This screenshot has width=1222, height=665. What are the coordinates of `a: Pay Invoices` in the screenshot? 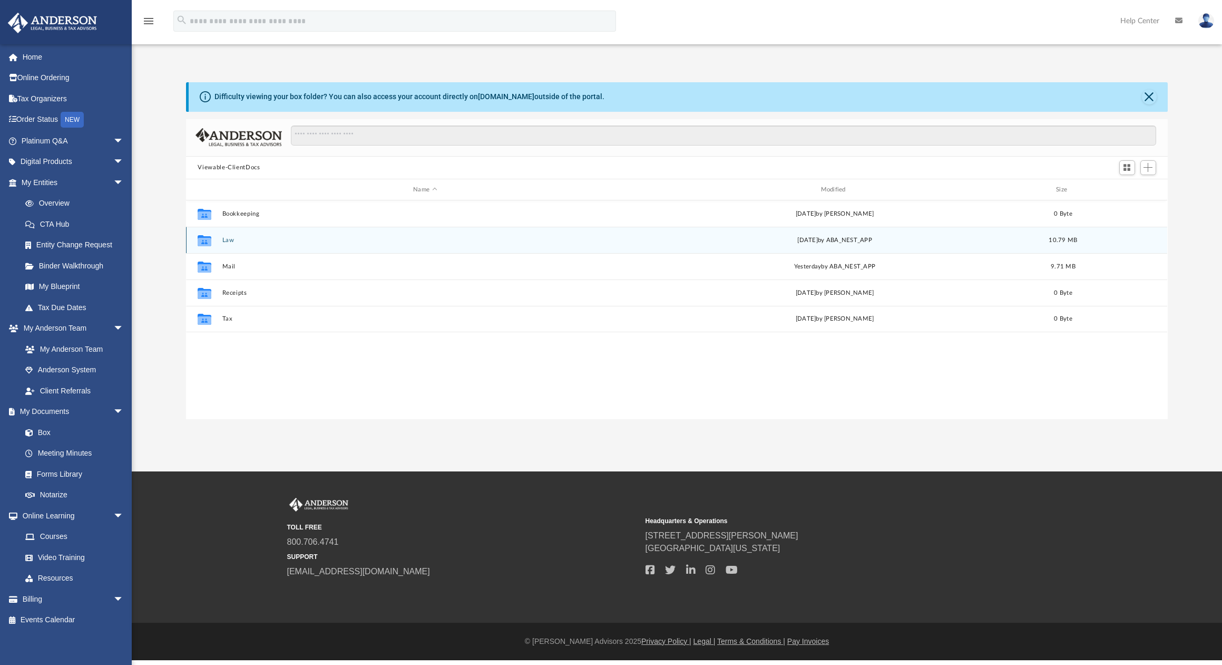 It's located at (808, 641).